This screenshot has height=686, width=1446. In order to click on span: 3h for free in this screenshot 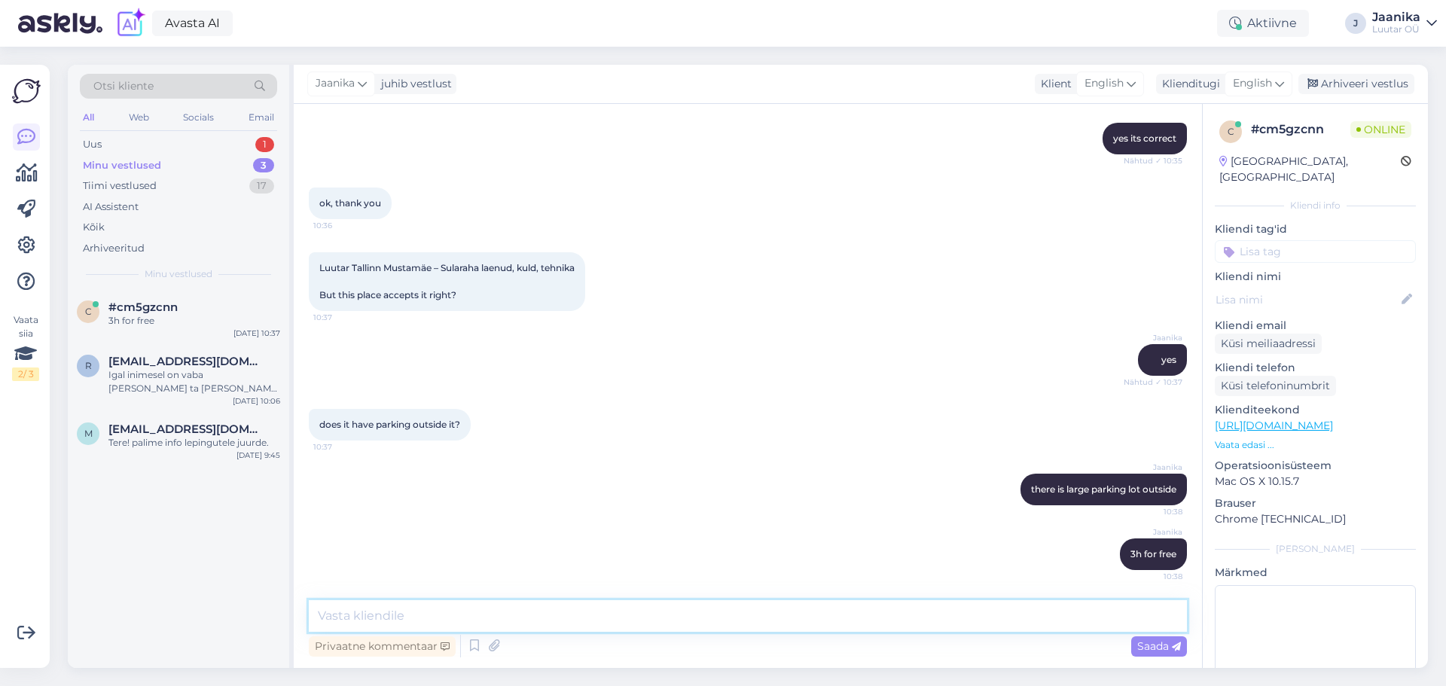, I will do `click(1153, 554)`.